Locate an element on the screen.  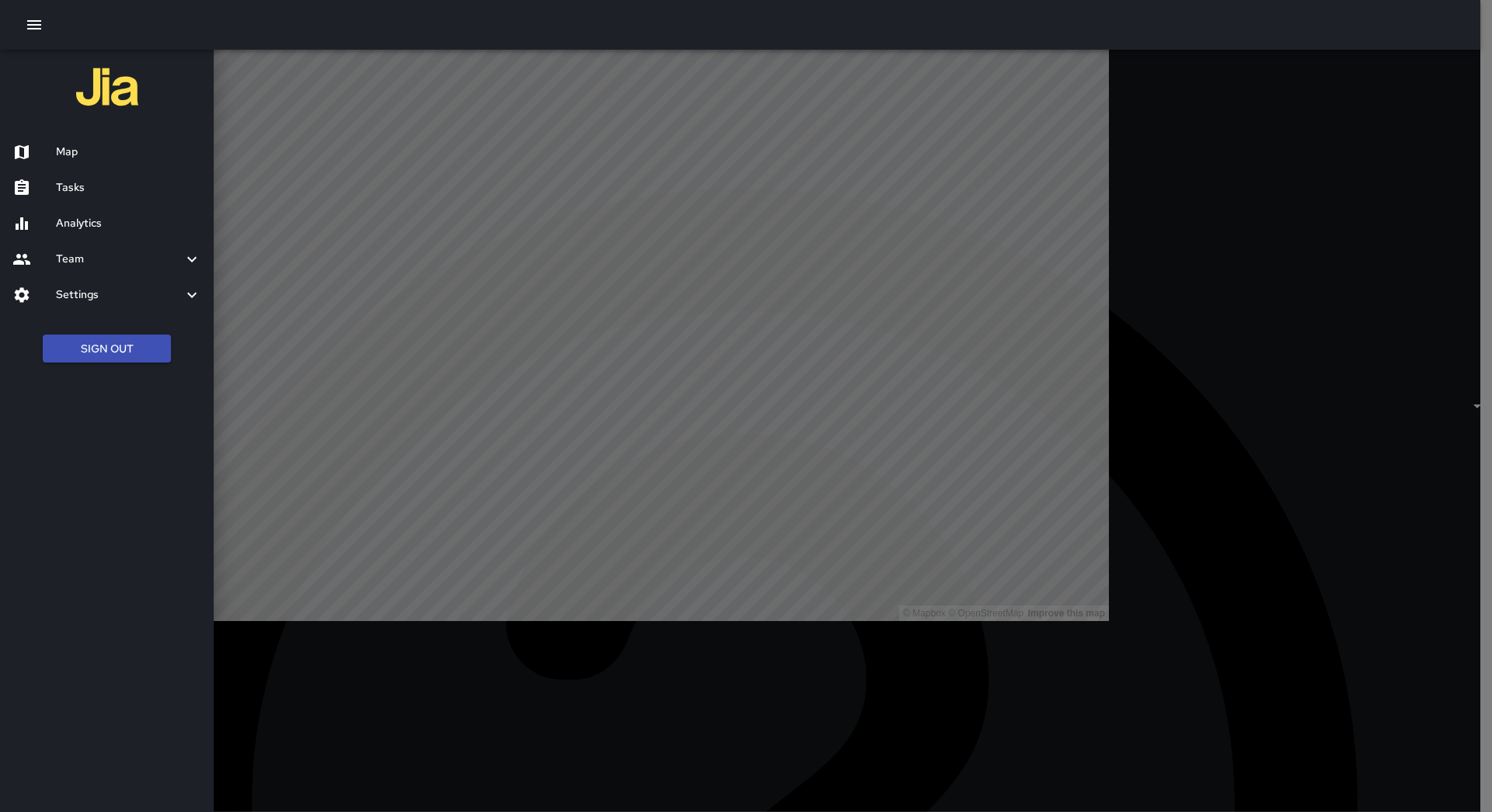
h6: Settings is located at coordinates (119, 295).